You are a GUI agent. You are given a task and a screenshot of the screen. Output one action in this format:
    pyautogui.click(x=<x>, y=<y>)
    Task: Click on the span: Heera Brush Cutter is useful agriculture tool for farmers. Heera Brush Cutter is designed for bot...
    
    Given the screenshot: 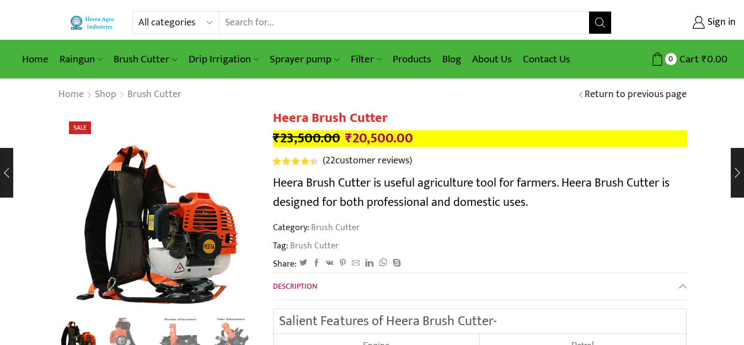 What is the action you would take?
    pyautogui.click(x=471, y=193)
    